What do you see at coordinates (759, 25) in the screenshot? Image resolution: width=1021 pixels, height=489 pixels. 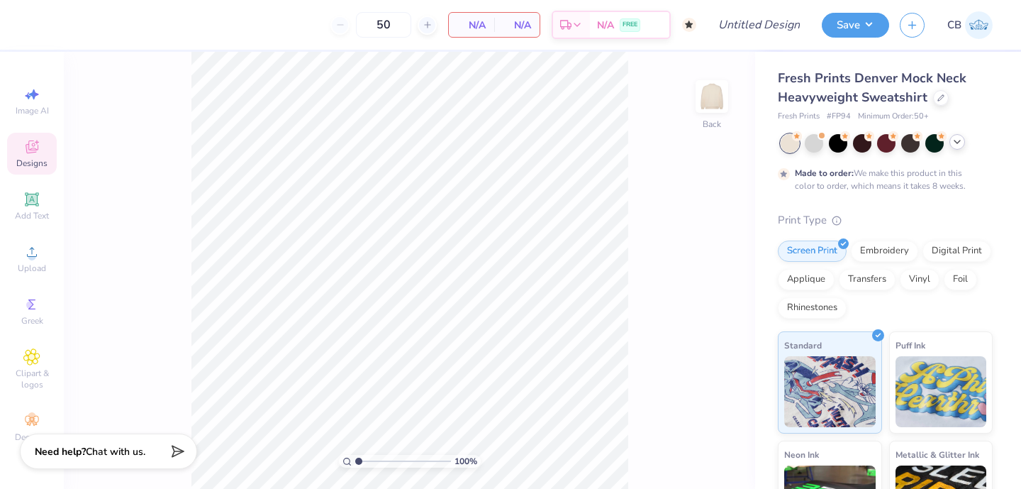 I see `input: Untitled Design` at bounding box center [759, 25].